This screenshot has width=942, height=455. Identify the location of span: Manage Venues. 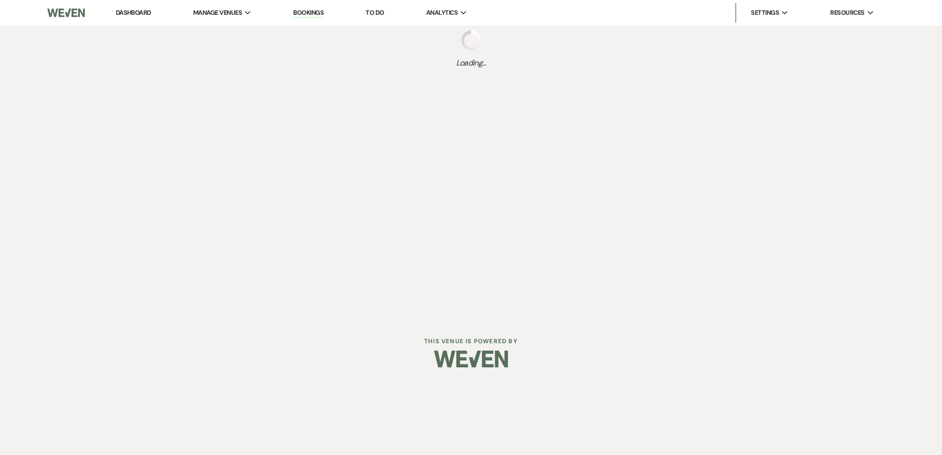
(217, 13).